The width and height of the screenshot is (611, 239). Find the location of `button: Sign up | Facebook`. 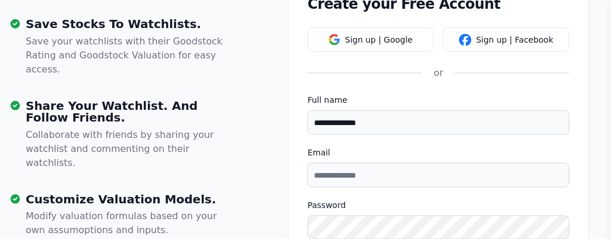

button: Sign up | Facebook is located at coordinates (506, 40).